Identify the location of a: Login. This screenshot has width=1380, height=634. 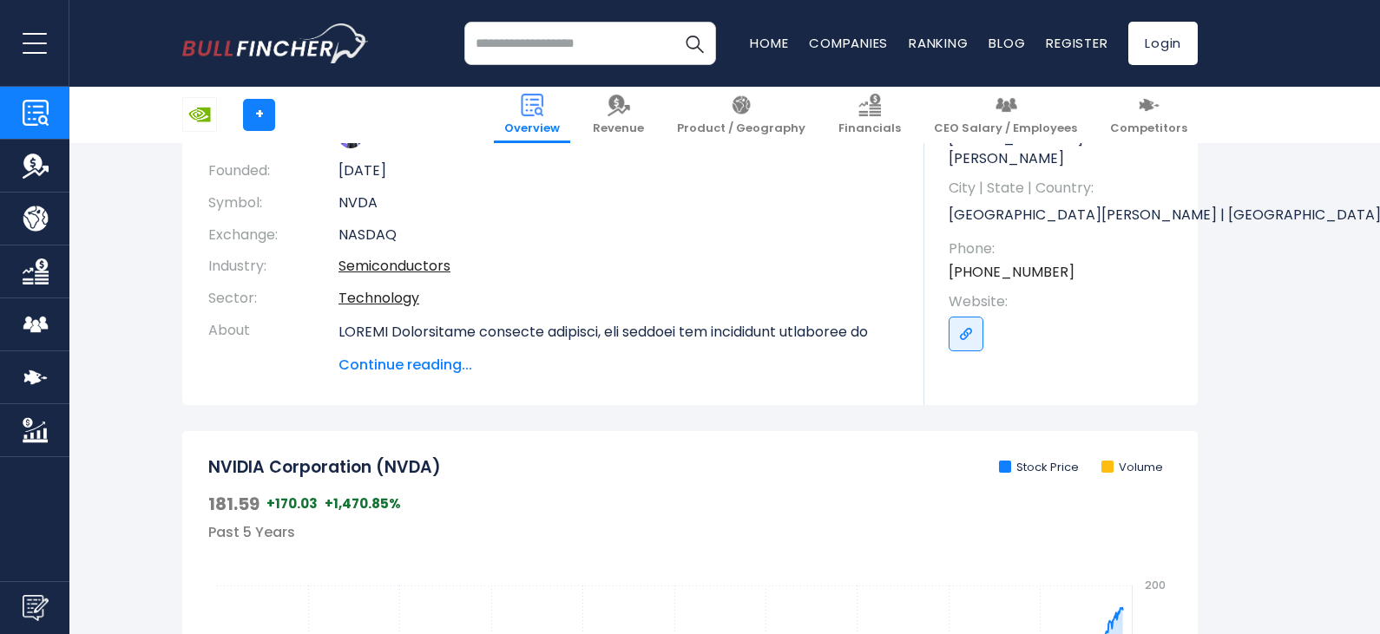
(1163, 43).